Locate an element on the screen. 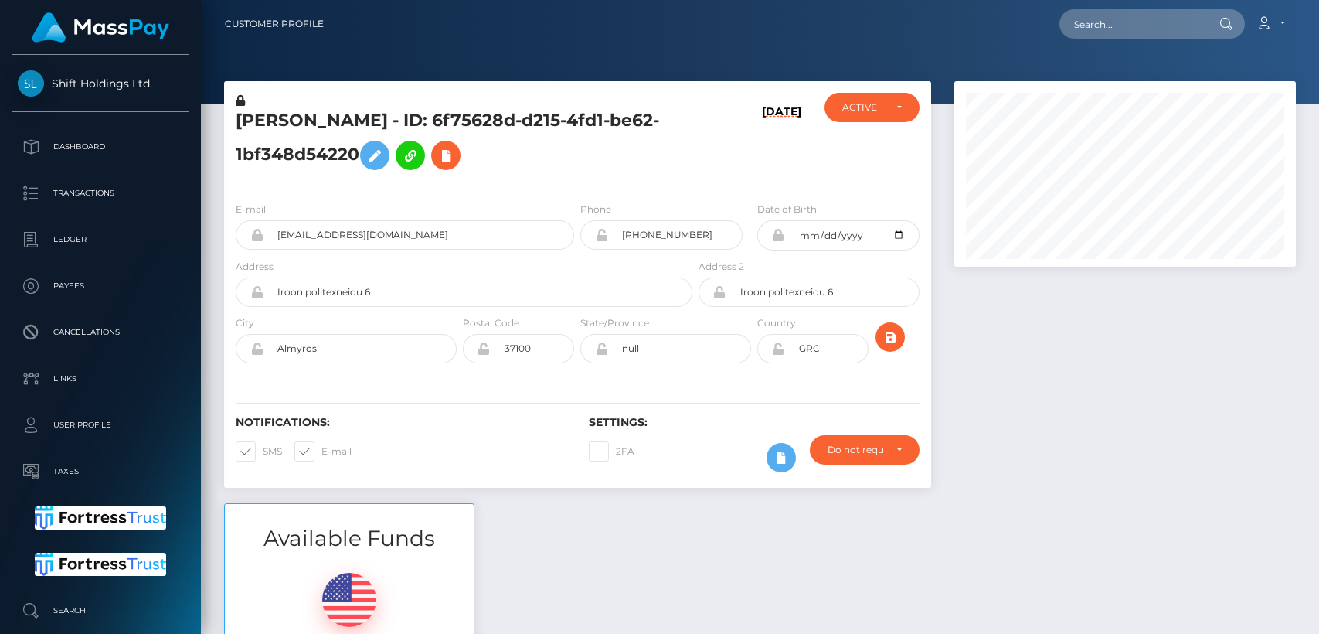 The width and height of the screenshot is (1319, 634). div: Do not require is located at coordinates (856, 450).